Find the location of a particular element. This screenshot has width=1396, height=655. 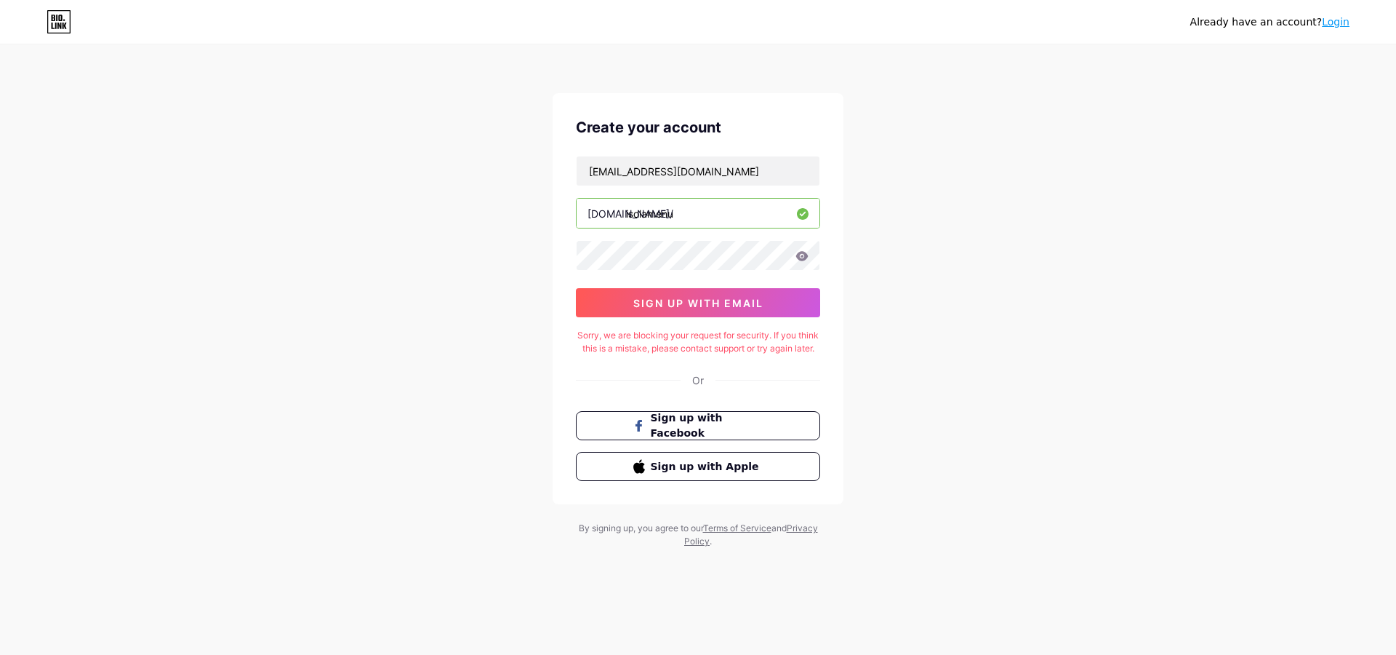

input: username is located at coordinates (698, 213).